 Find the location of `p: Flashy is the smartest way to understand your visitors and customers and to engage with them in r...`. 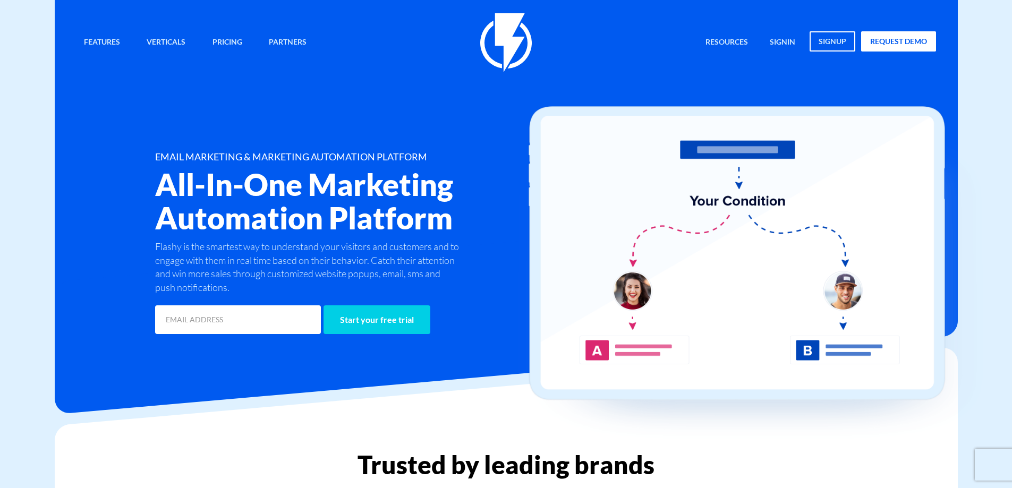

p: Flashy is the smartest way to understand your visitors and customers and to engage with them in r... is located at coordinates (309, 267).